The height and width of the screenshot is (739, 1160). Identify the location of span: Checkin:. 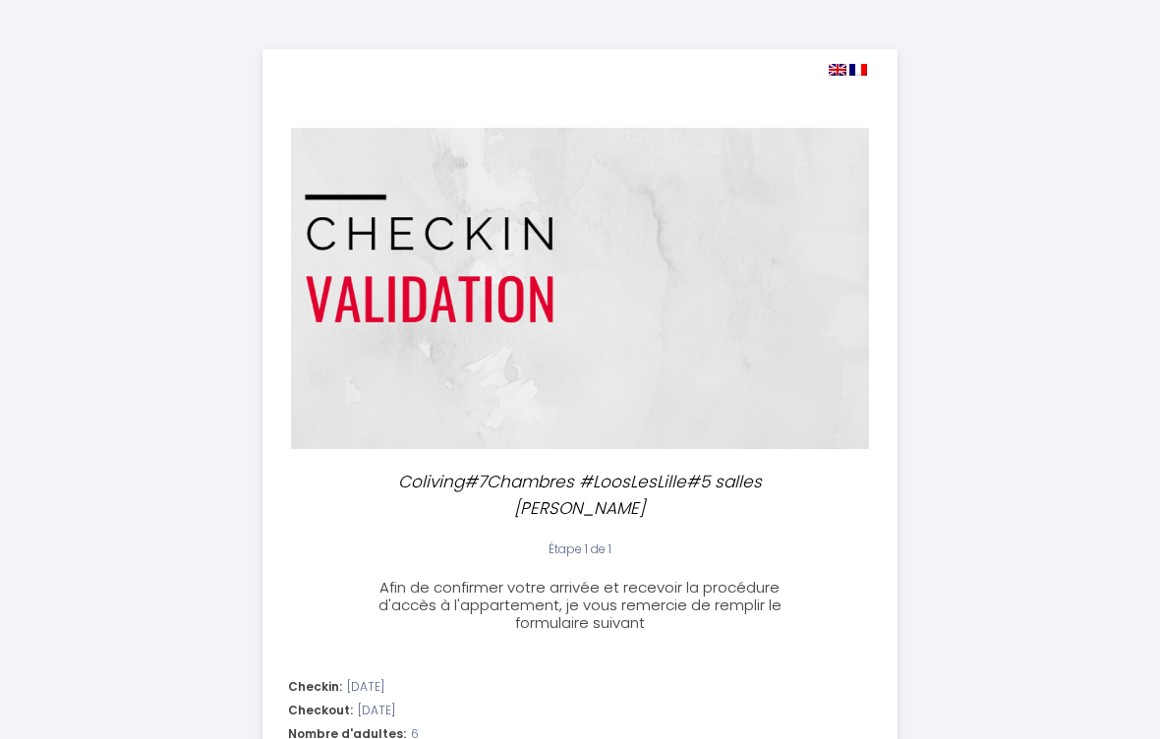
(315, 687).